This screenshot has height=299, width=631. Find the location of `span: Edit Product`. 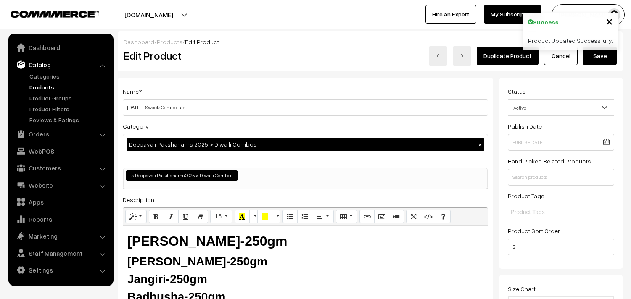

span: Edit Product is located at coordinates (202, 42).